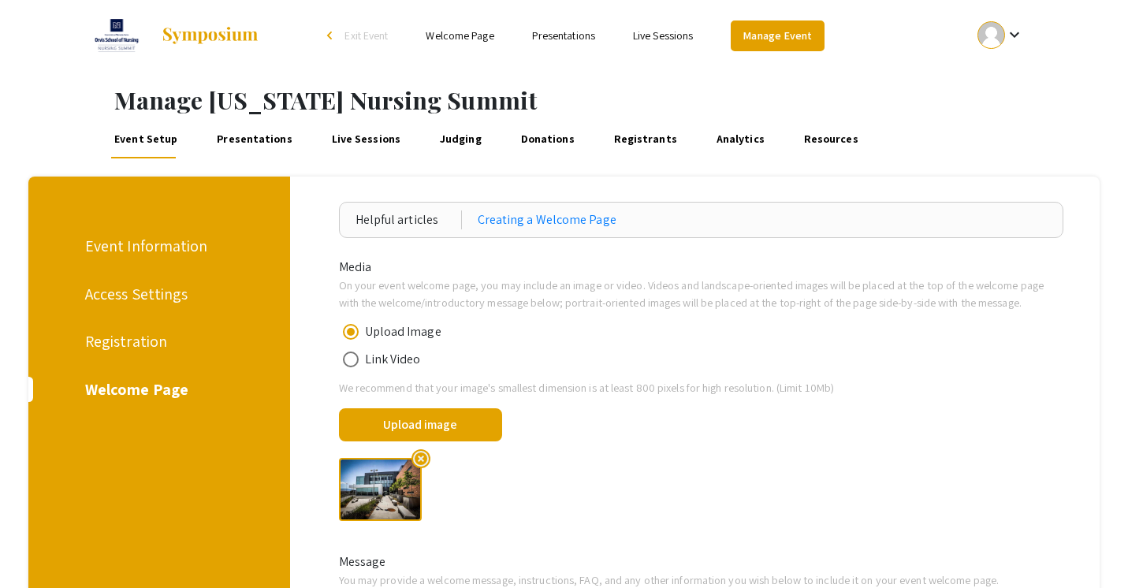 This screenshot has height=588, width=1128. I want to click on span: Exit Event, so click(366, 35).